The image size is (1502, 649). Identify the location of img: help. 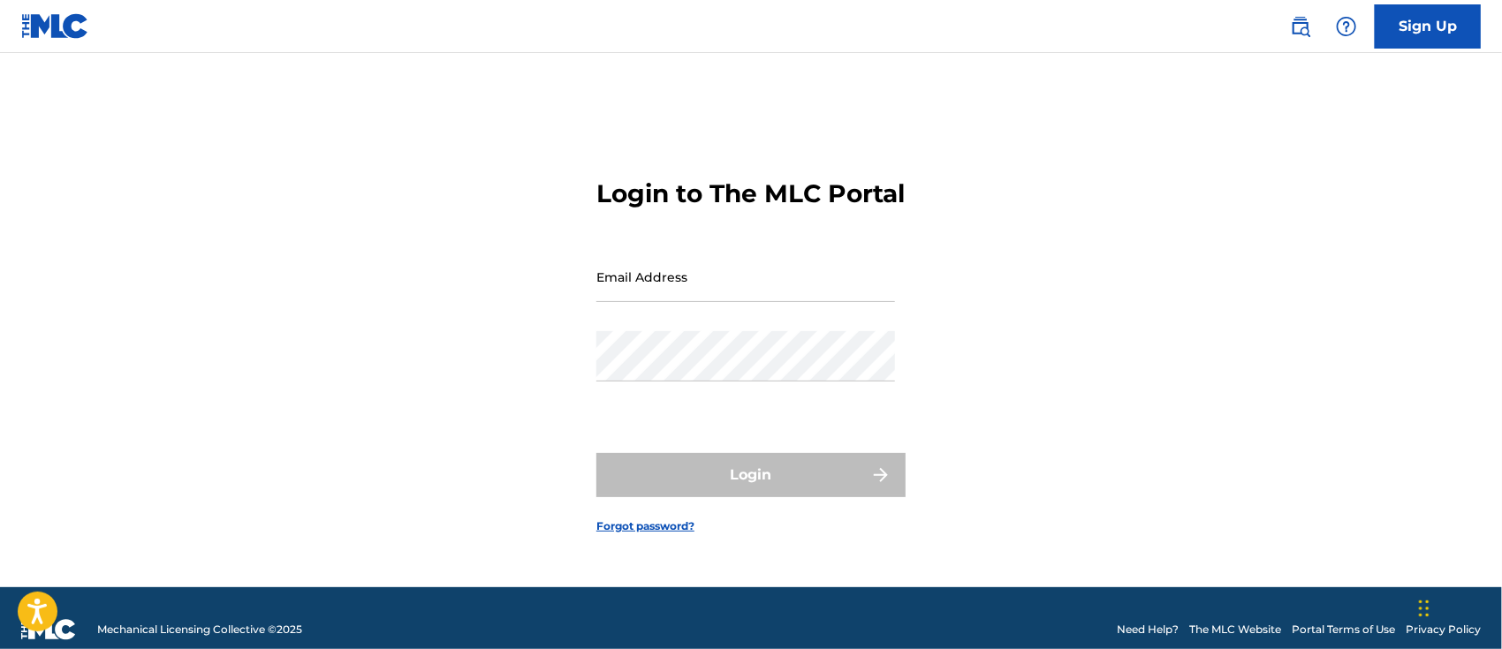
(1347, 27).